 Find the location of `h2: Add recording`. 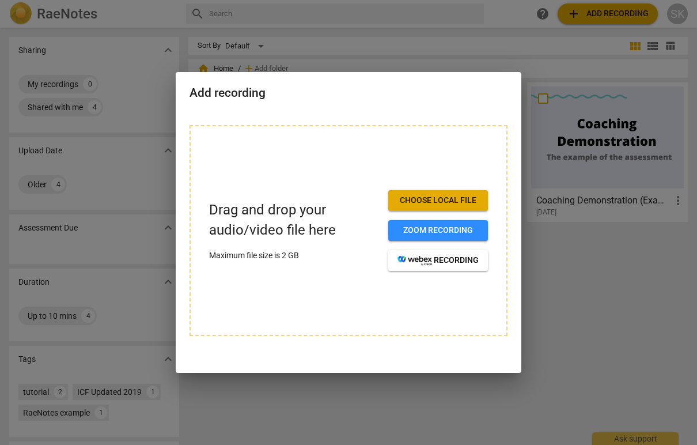

h2: Add recording is located at coordinates (349, 93).